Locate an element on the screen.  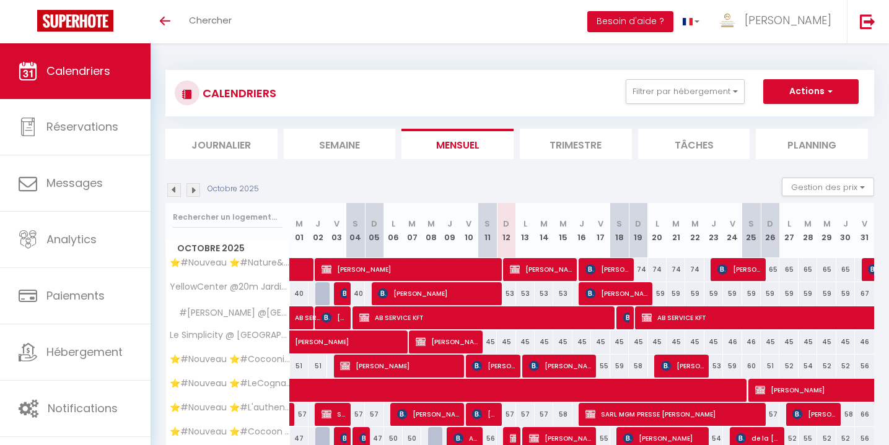
span: Calendriers is located at coordinates (78, 71).